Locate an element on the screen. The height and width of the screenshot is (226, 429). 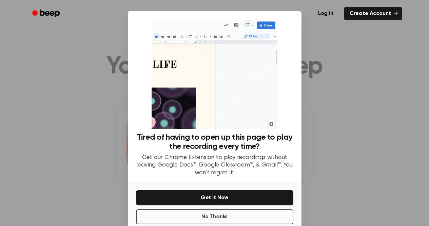
p: Get our Chrome Extension to play recordings without leaving Google Docs™, Google Classroom™, & Gm... is located at coordinates (215, 165).